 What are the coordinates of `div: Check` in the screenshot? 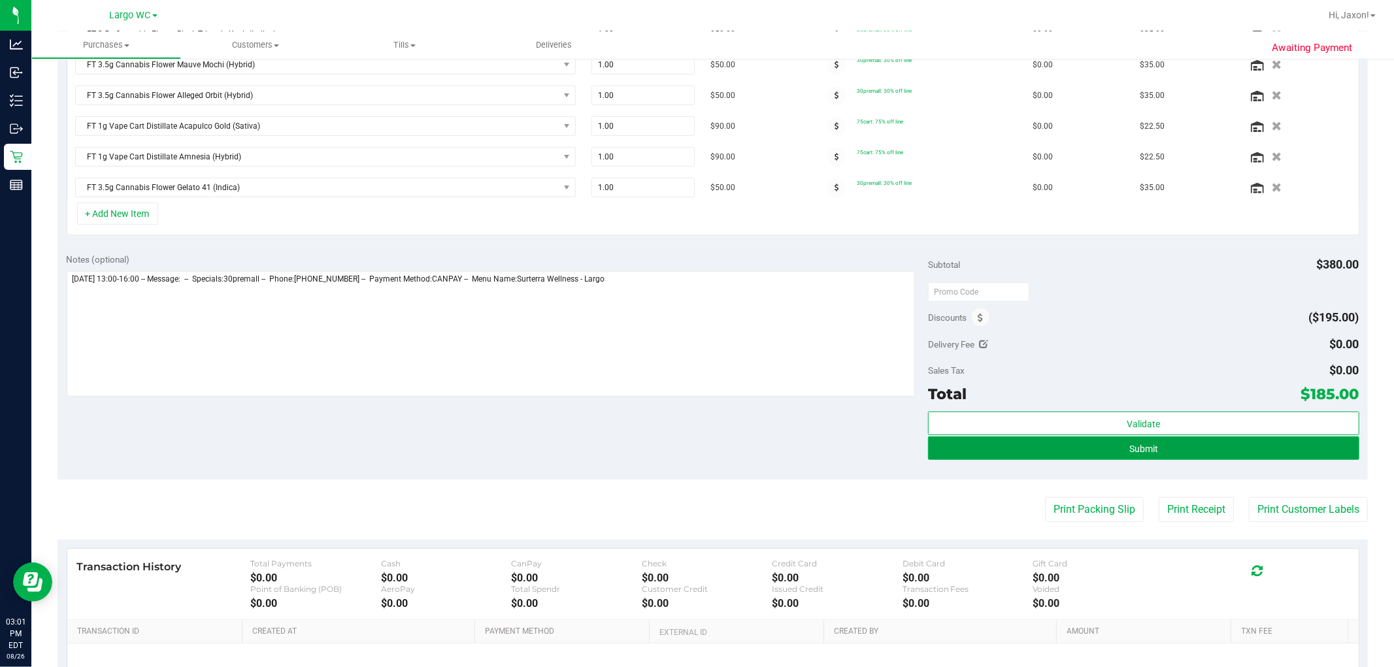 It's located at (706, 563).